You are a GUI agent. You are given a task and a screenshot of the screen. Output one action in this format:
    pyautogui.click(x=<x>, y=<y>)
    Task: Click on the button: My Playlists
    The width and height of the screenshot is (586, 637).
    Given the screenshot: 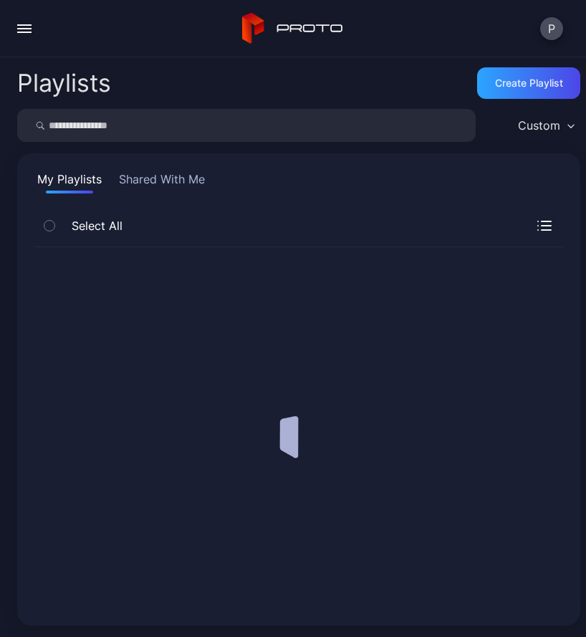 What is the action you would take?
    pyautogui.click(x=70, y=182)
    